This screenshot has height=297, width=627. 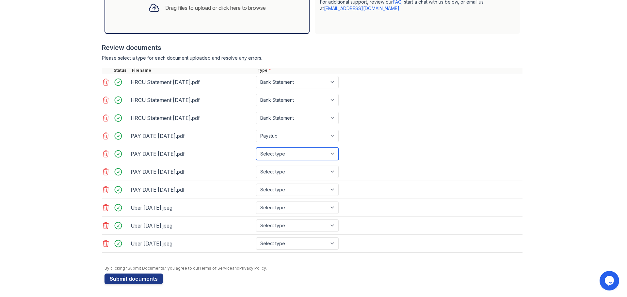 I want to click on div: Type, so click(x=389, y=71).